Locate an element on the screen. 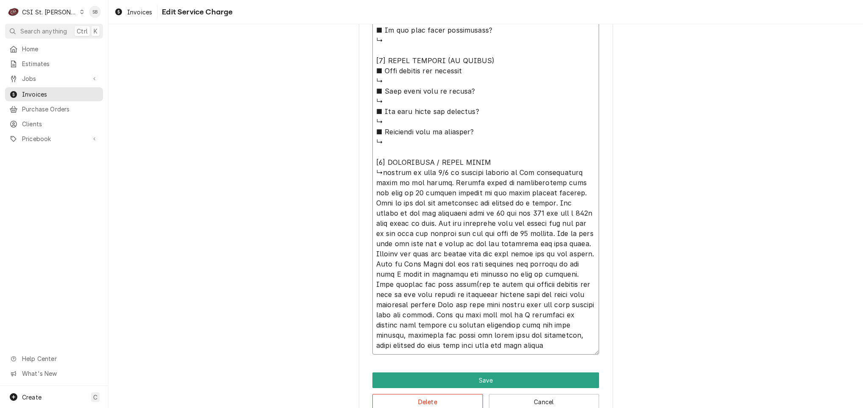 Image resolution: width=863 pixels, height=408 pixels. div: Button Group Row is located at coordinates (485, 380).